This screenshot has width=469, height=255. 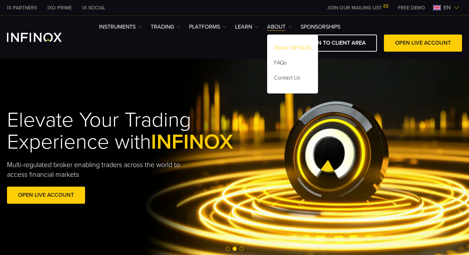 What do you see at coordinates (241, 248) in the screenshot?
I see `span: Go to slide 3` at bounding box center [241, 248].